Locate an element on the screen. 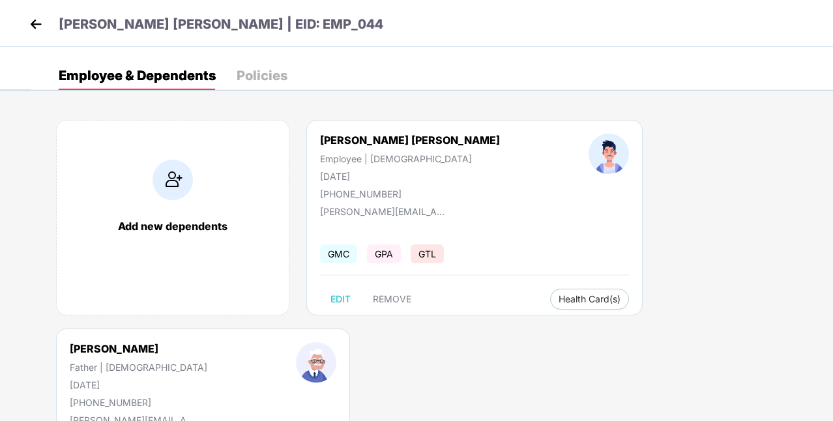 This screenshot has width=833, height=421. button: EDIT is located at coordinates (340, 299).